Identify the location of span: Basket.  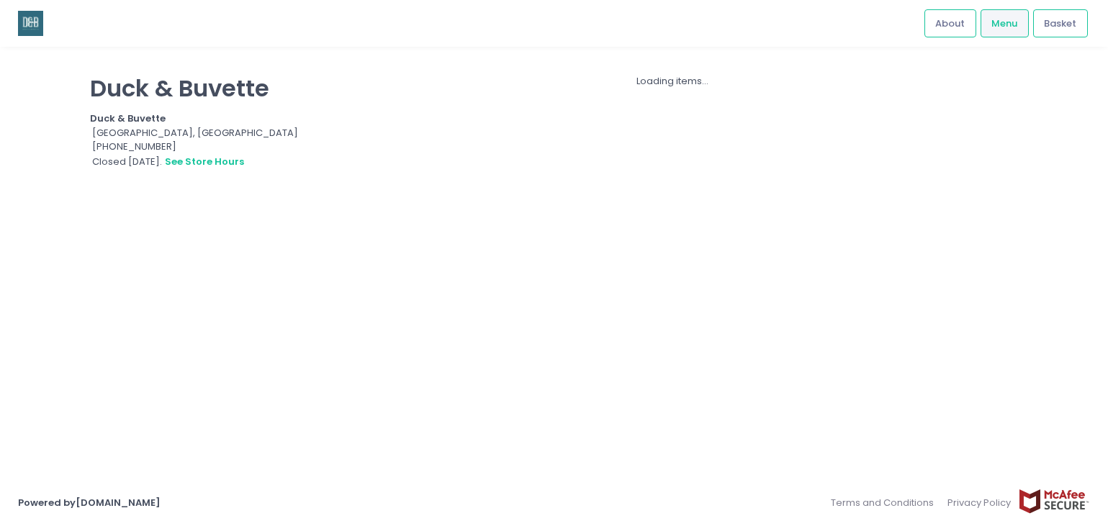
(1059, 24).